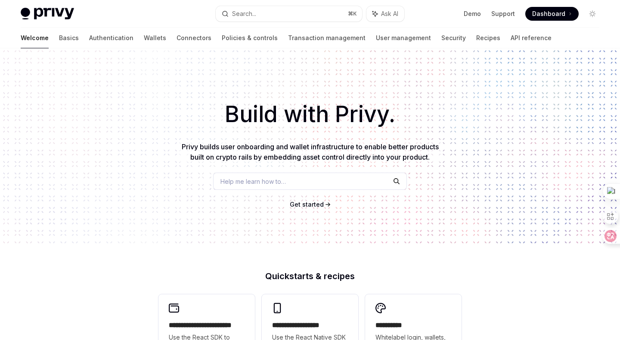 This screenshot has height=340, width=620. I want to click on span: ⌘ K, so click(352, 14).